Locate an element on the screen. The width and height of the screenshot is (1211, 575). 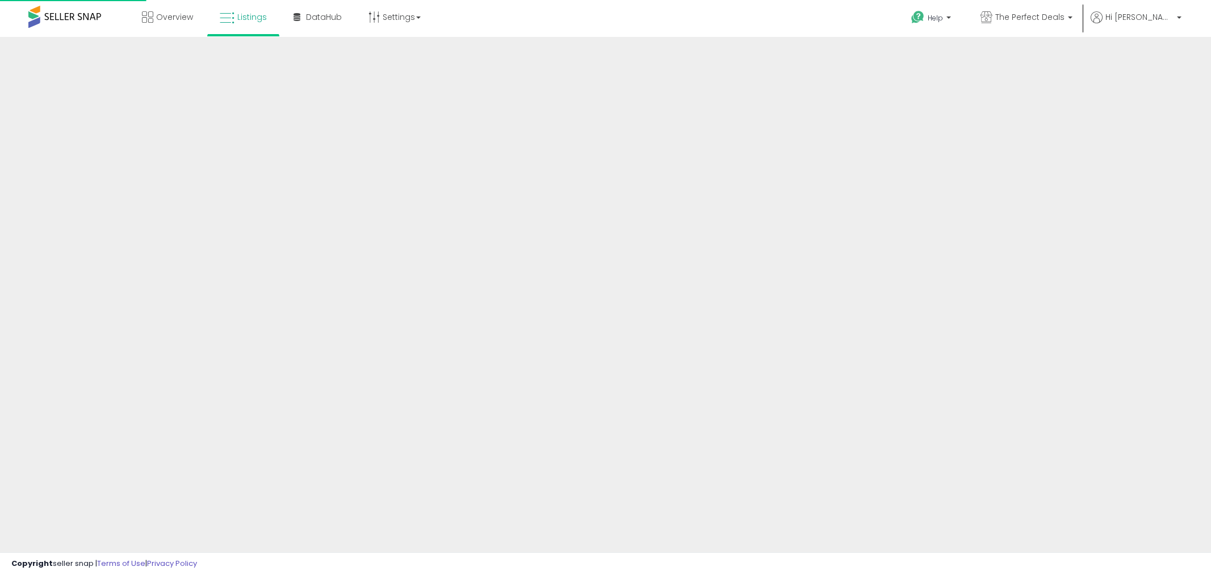
span: Overview is located at coordinates (174, 17).